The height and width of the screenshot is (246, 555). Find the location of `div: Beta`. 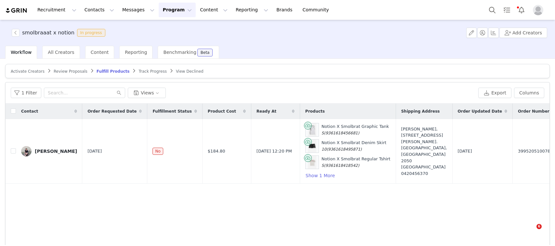

div: Beta is located at coordinates (205, 53).